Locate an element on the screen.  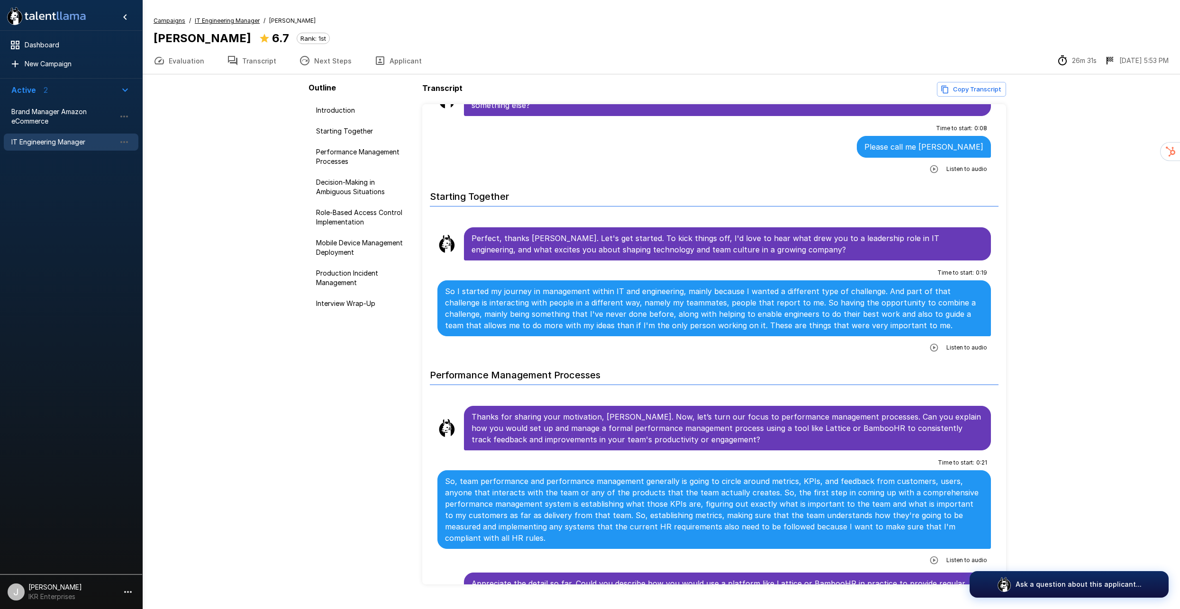
h6: Performance Management Processes is located at coordinates (714, 372).